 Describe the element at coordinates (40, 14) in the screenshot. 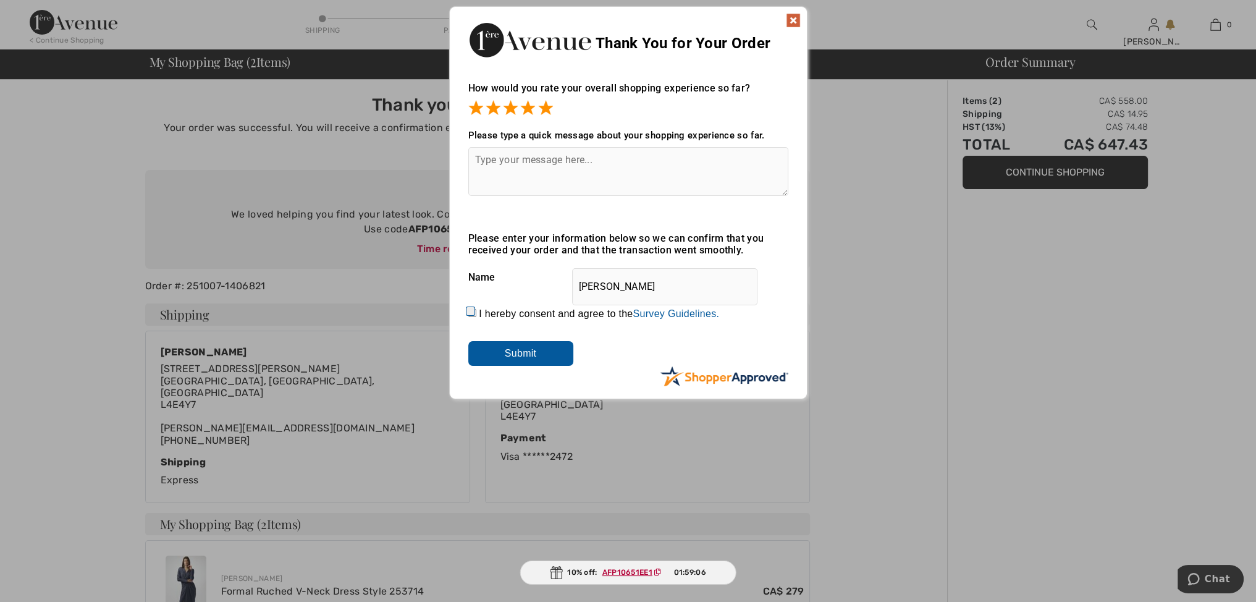

I see `span: Chat` at that location.